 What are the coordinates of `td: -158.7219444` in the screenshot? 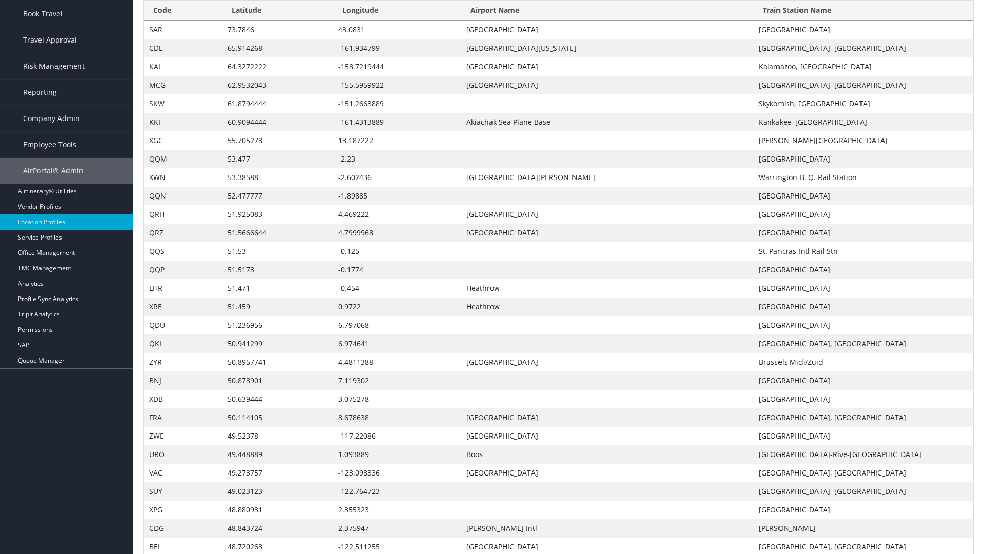 It's located at (397, 67).